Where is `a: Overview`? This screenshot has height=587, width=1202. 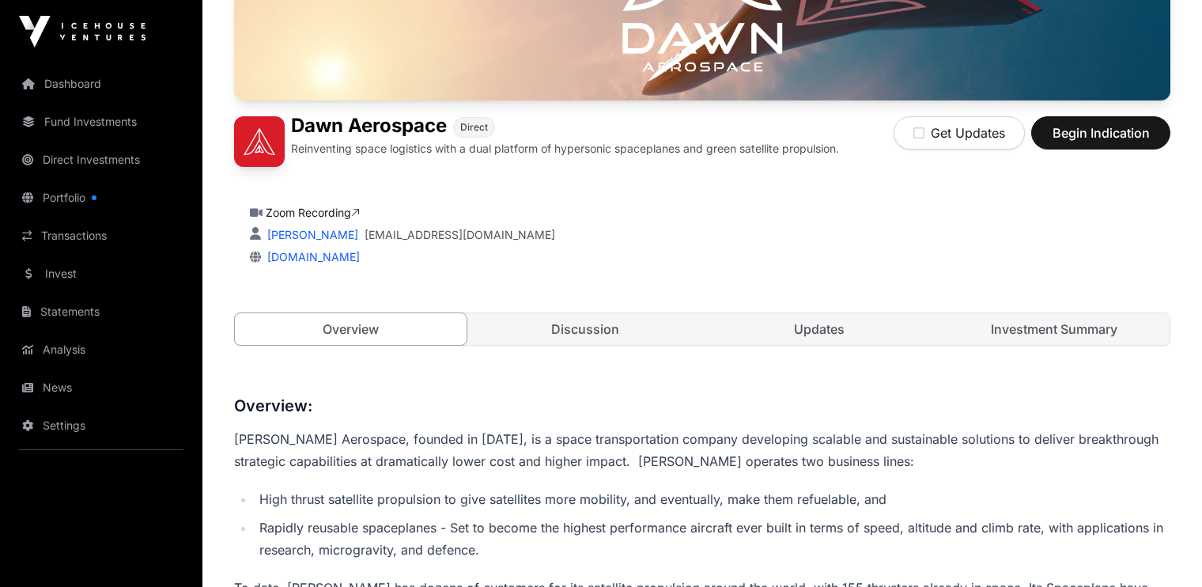
a: Overview is located at coordinates (350, 329).